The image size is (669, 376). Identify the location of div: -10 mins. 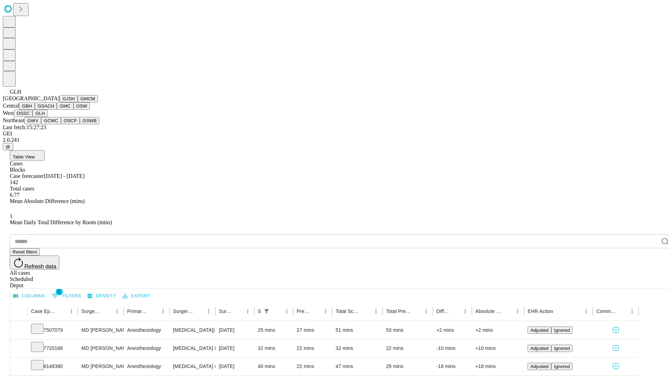
(452, 348).